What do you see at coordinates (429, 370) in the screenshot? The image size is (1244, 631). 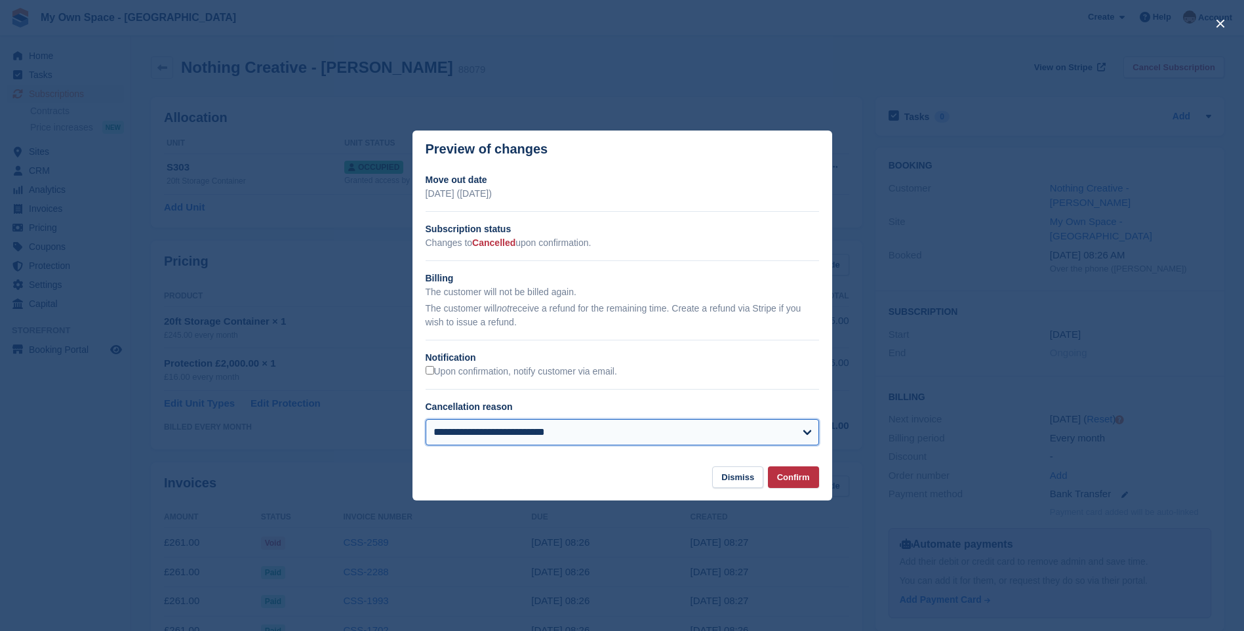 I see `input: Upon confirmation, notify customer via email.` at bounding box center [429, 370].